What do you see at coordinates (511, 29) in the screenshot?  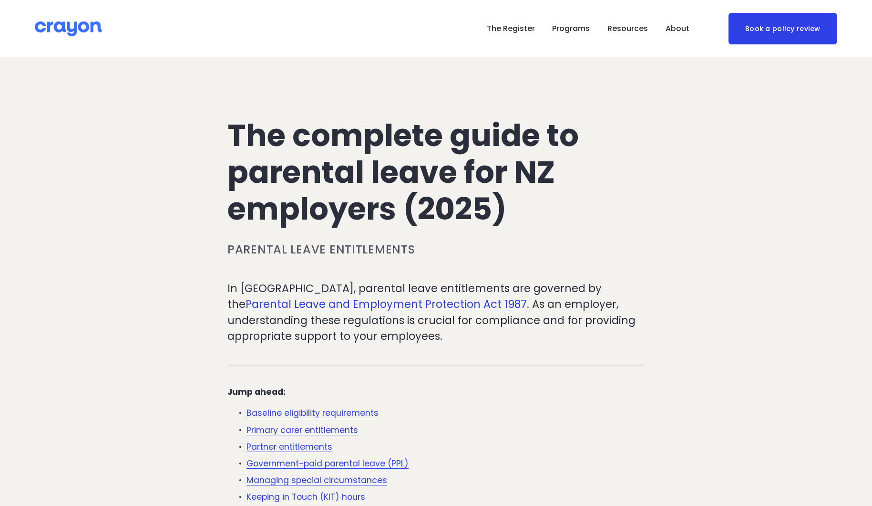 I see `a: The Register` at bounding box center [511, 29].